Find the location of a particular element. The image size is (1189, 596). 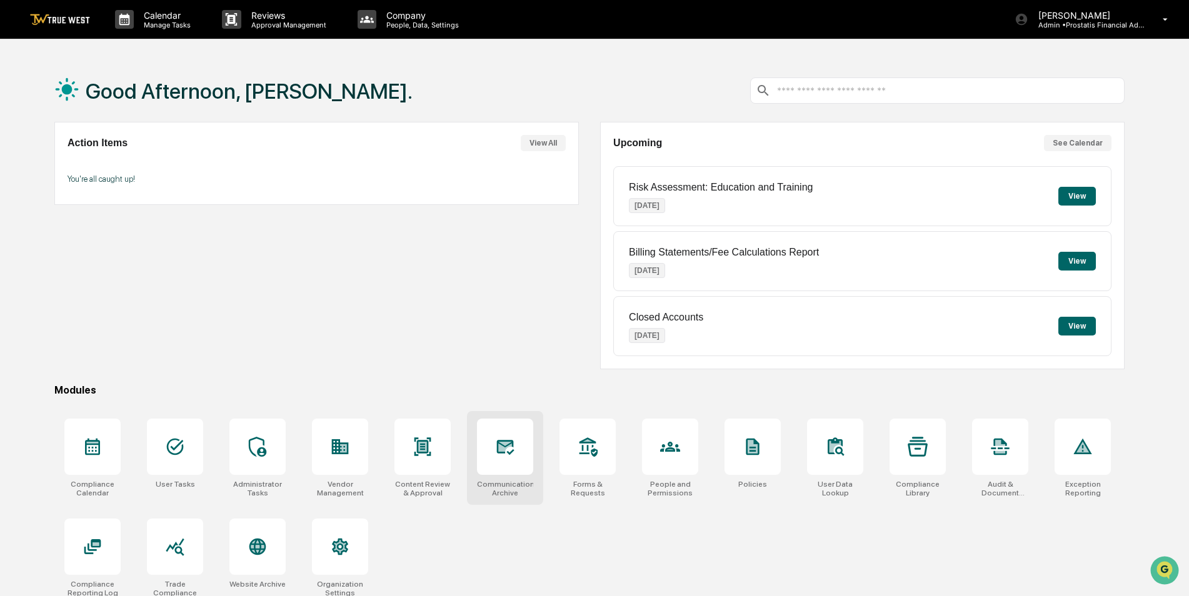

p: Admin • Prostatis Financial Advisors is located at coordinates (1086, 25).